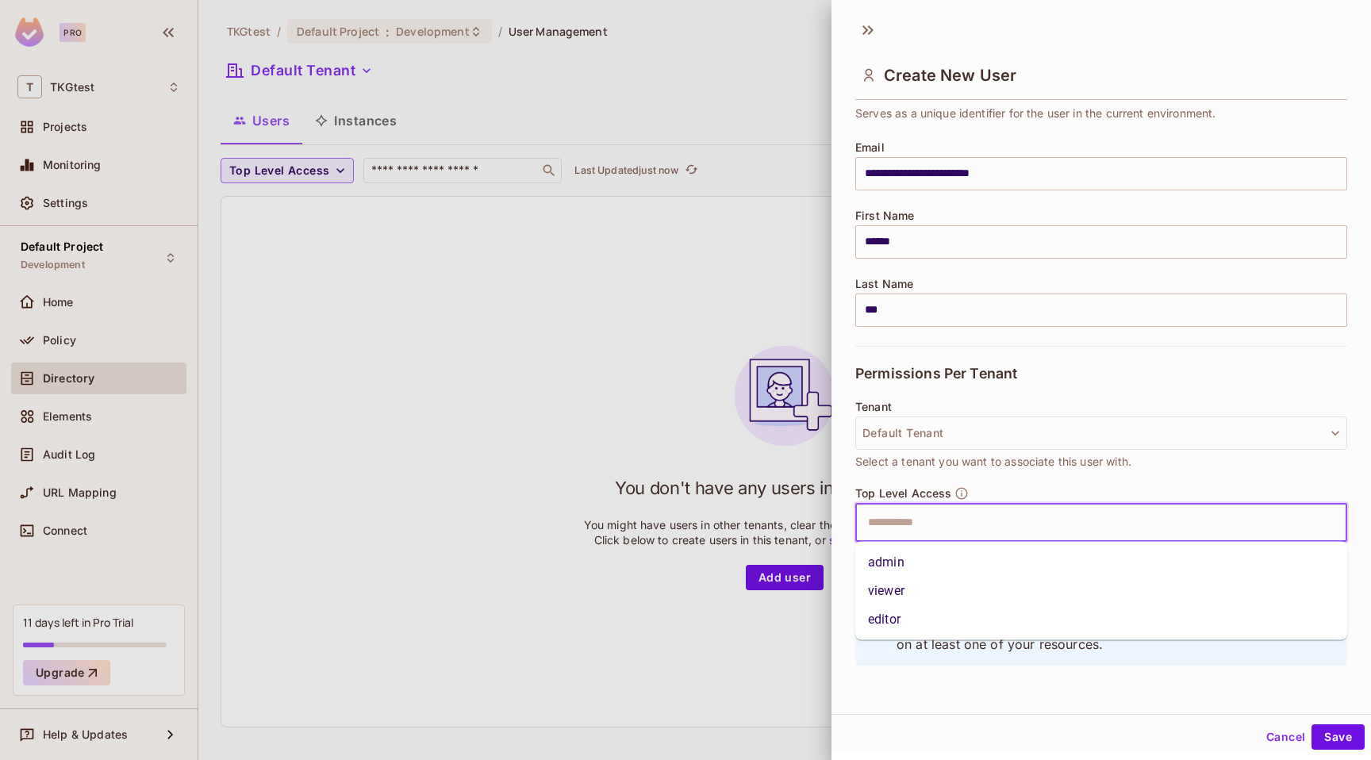 This screenshot has width=1371, height=760. What do you see at coordinates (874, 407) in the screenshot?
I see `span: Tenant` at bounding box center [874, 407].